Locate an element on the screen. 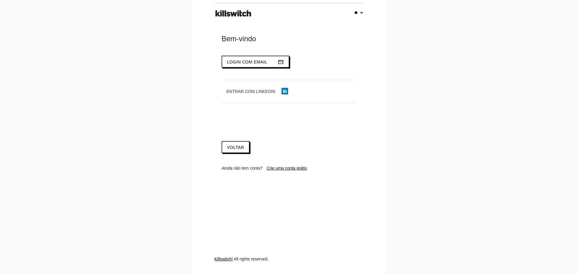  img: ks-logo-black-footer.png is located at coordinates (233, 14).